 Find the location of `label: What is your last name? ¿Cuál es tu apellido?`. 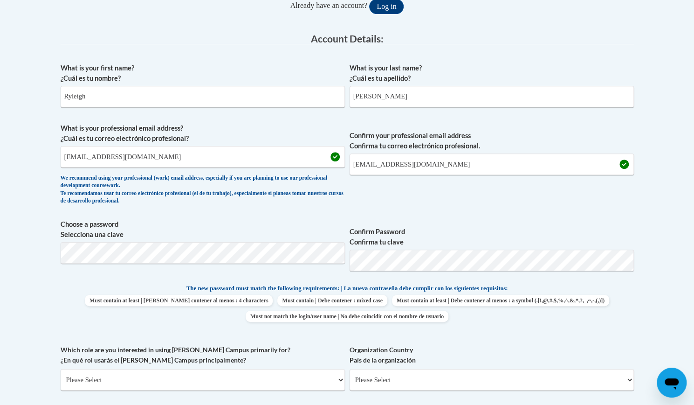

label: What is your last name? ¿Cuál es tu apellido? is located at coordinates (492, 73).